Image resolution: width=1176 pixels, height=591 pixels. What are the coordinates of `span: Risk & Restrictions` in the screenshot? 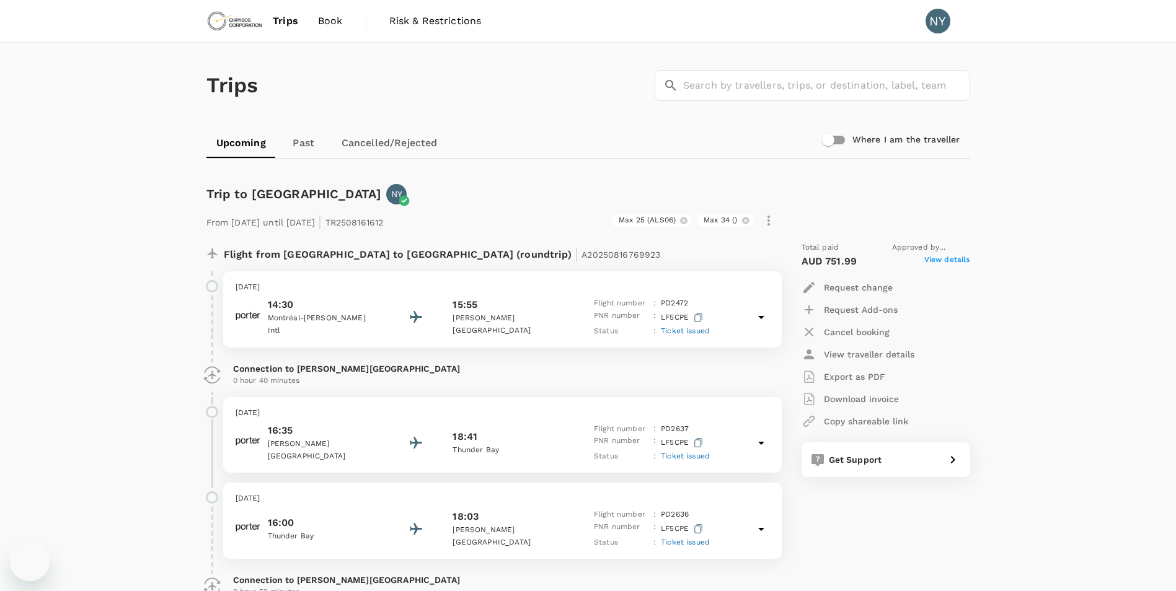 It's located at (435, 21).